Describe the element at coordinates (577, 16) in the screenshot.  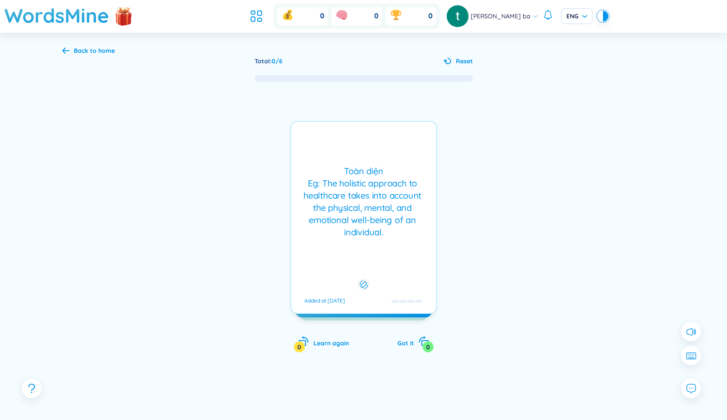
I see `span: ENG` at that location.